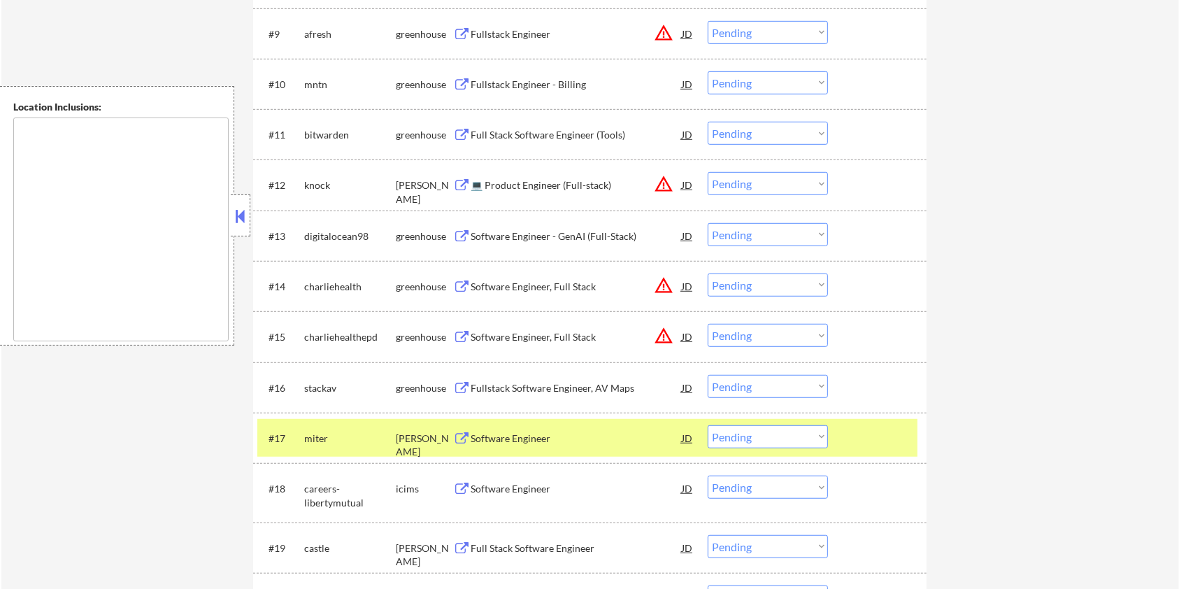 This screenshot has height=589, width=1179. What do you see at coordinates (576, 388) in the screenshot?
I see `div: Fullstack Software Engineer, AV Maps` at bounding box center [576, 388].